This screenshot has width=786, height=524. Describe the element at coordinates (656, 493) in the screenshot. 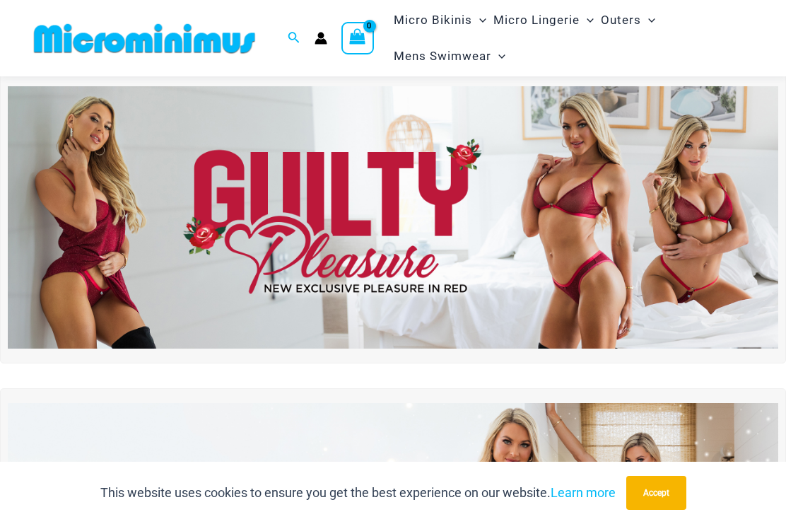

I see `button: Accept` at that location.